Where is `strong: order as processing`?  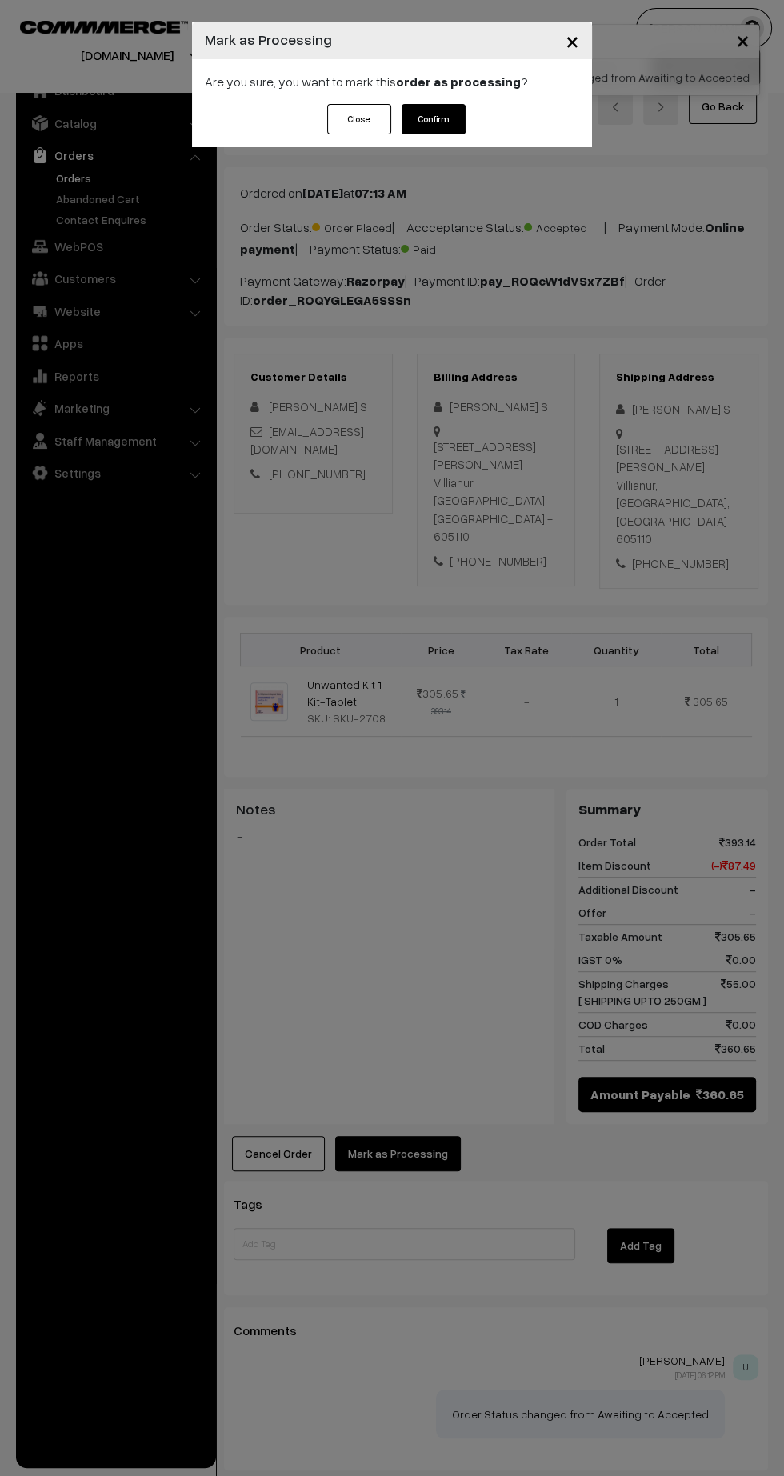
strong: order as processing is located at coordinates (458, 82).